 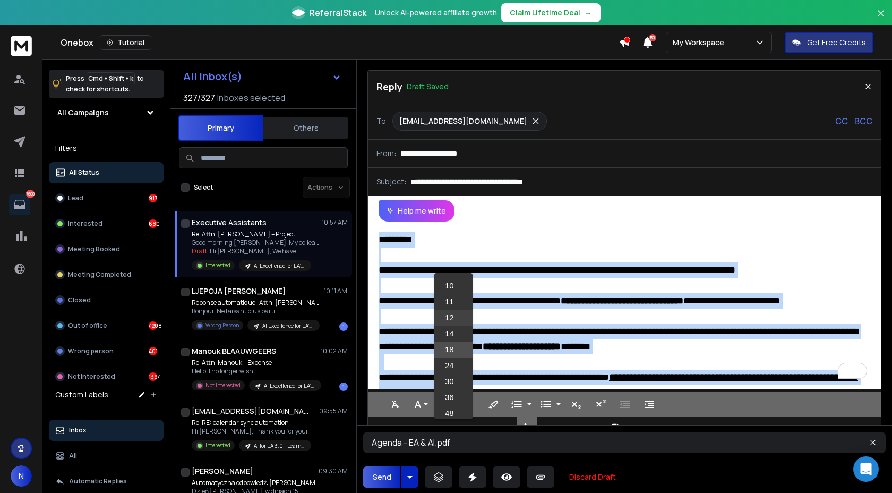 What do you see at coordinates (83, 113) in the screenshot?
I see `h1: All Campaigns` at bounding box center [83, 113].